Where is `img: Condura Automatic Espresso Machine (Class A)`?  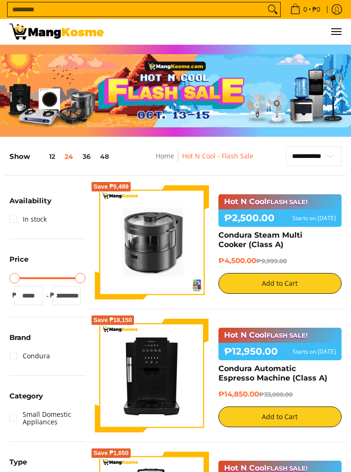
img: Condura Automatic Espresso Machine (Class A) is located at coordinates (152, 376).